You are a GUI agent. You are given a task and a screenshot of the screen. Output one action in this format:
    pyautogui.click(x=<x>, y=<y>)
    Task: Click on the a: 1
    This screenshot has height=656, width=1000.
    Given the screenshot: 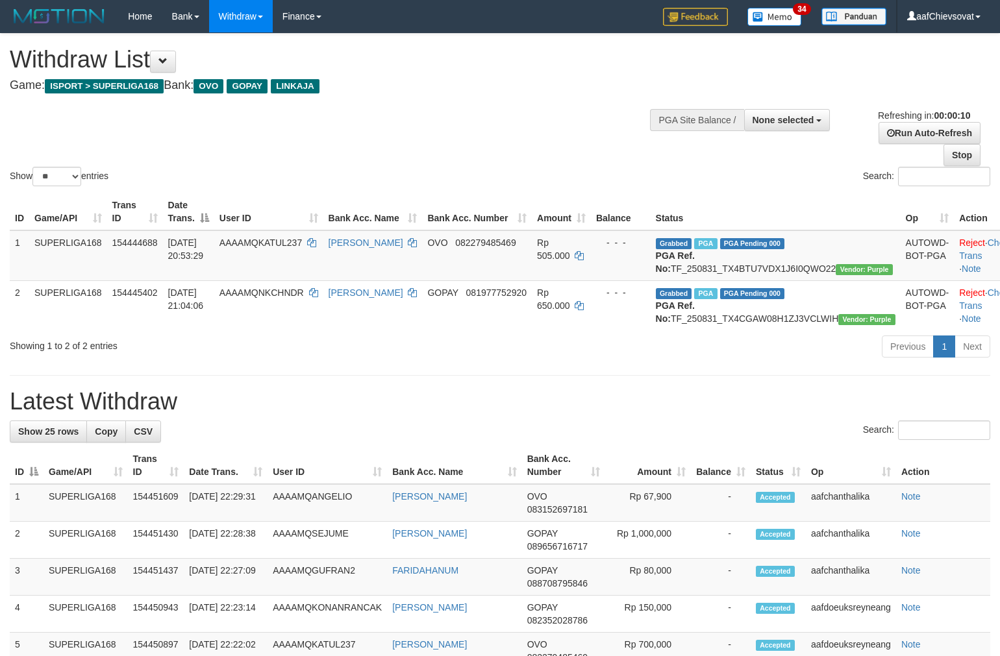 What is the action you would take?
    pyautogui.click(x=944, y=347)
    